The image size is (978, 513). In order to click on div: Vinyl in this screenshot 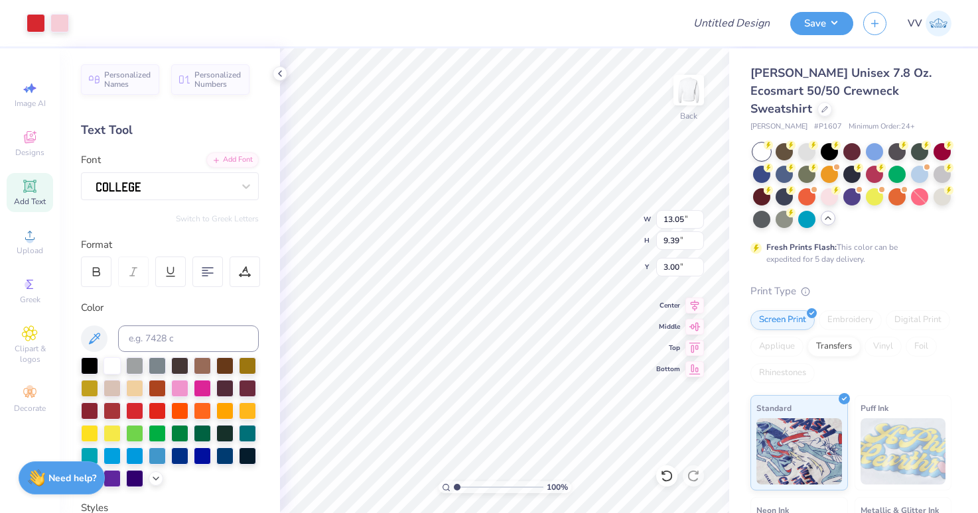, I will do `click(883, 347)`.